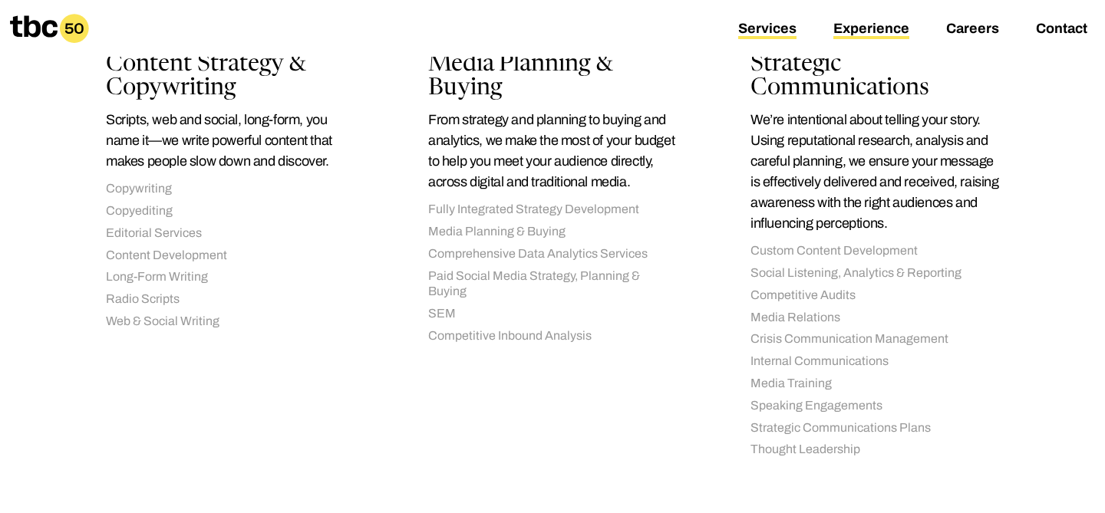 The image size is (1105, 513). Describe the element at coordinates (875, 339) in the screenshot. I see `li: Crisis Communication Management` at that location.